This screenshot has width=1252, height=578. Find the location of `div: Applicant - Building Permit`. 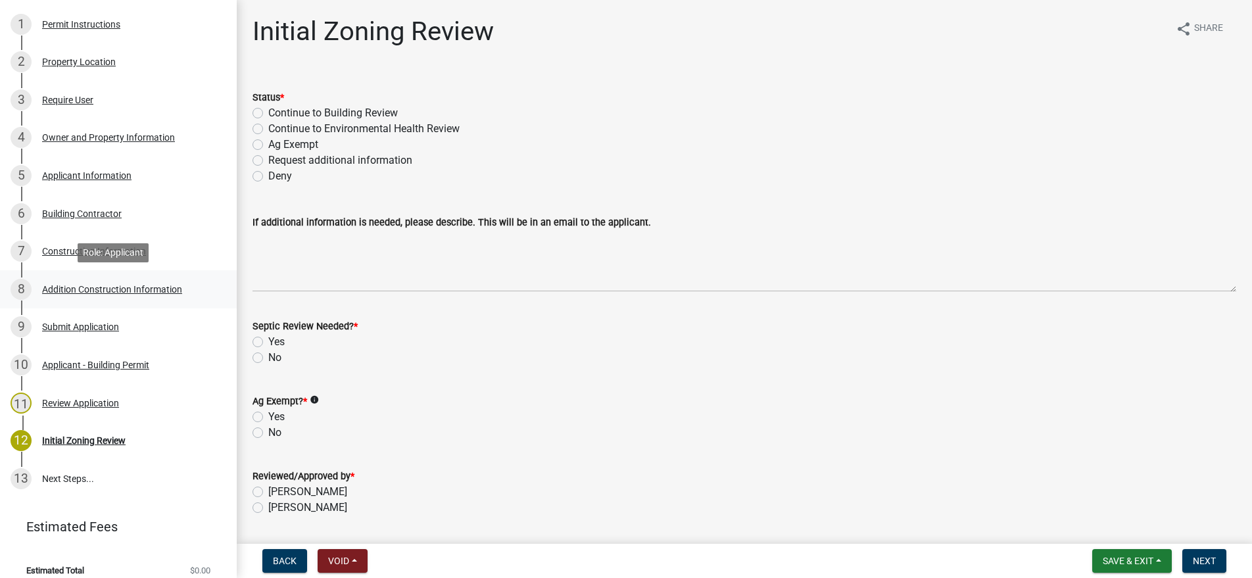

div: Applicant - Building Permit is located at coordinates (95, 365).